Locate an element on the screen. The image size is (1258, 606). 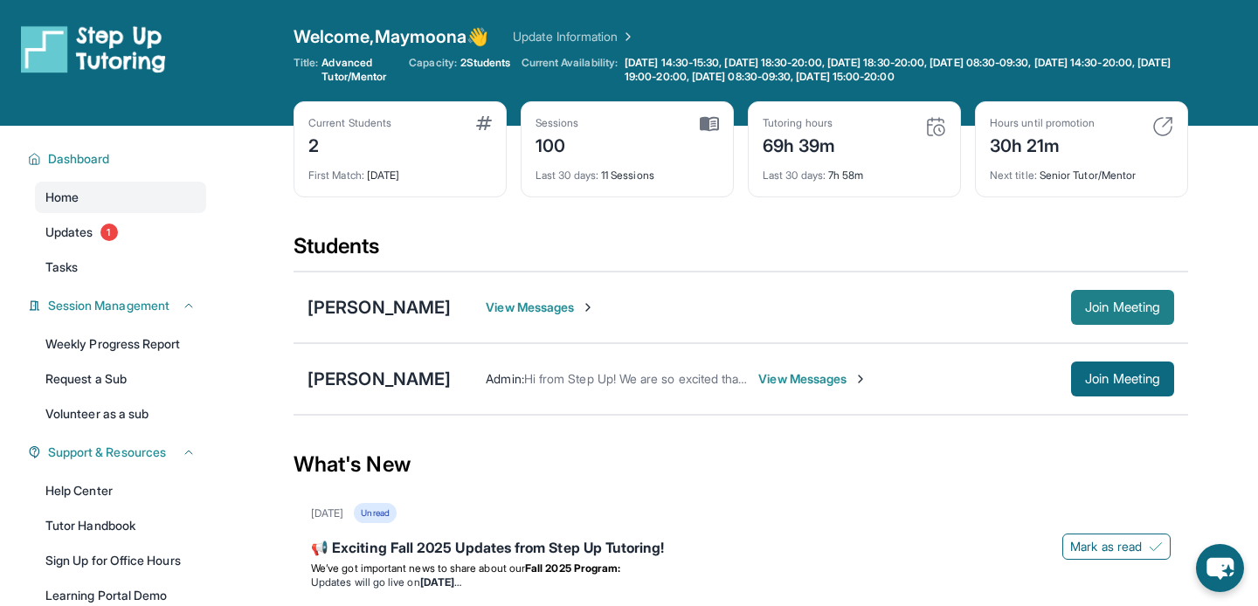
div: Sessions is located at coordinates (558, 123).